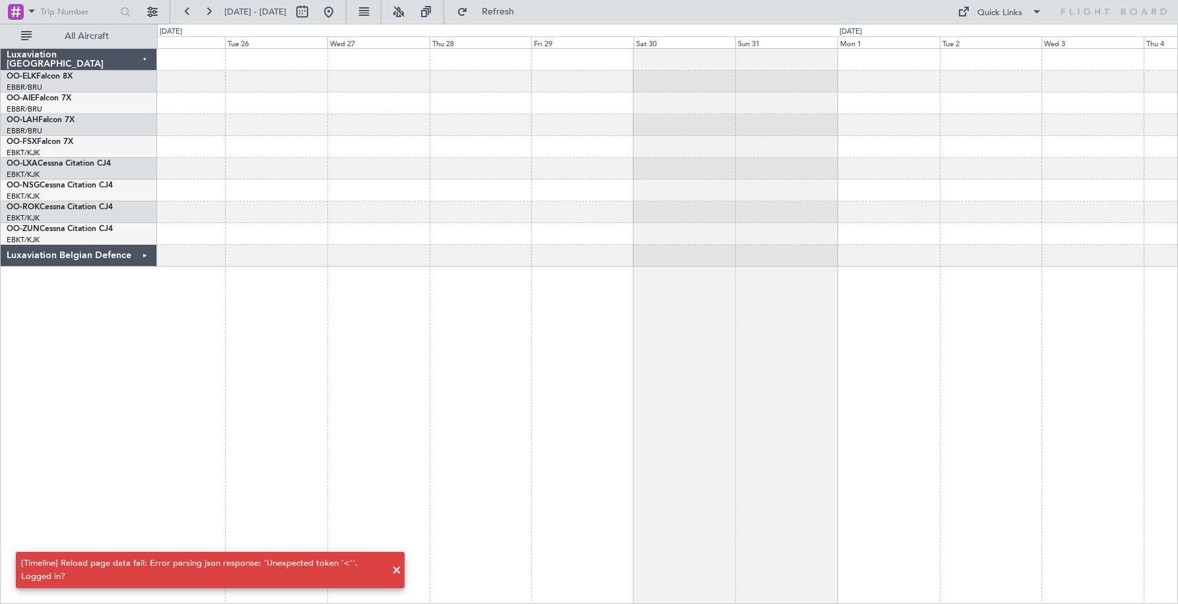  Describe the element at coordinates (21, 77) in the screenshot. I see `span: OO-ELK` at that location.